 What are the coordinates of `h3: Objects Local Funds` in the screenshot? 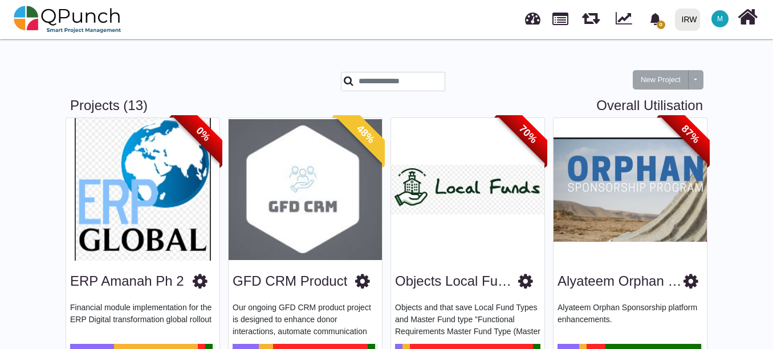 It's located at (457, 281).